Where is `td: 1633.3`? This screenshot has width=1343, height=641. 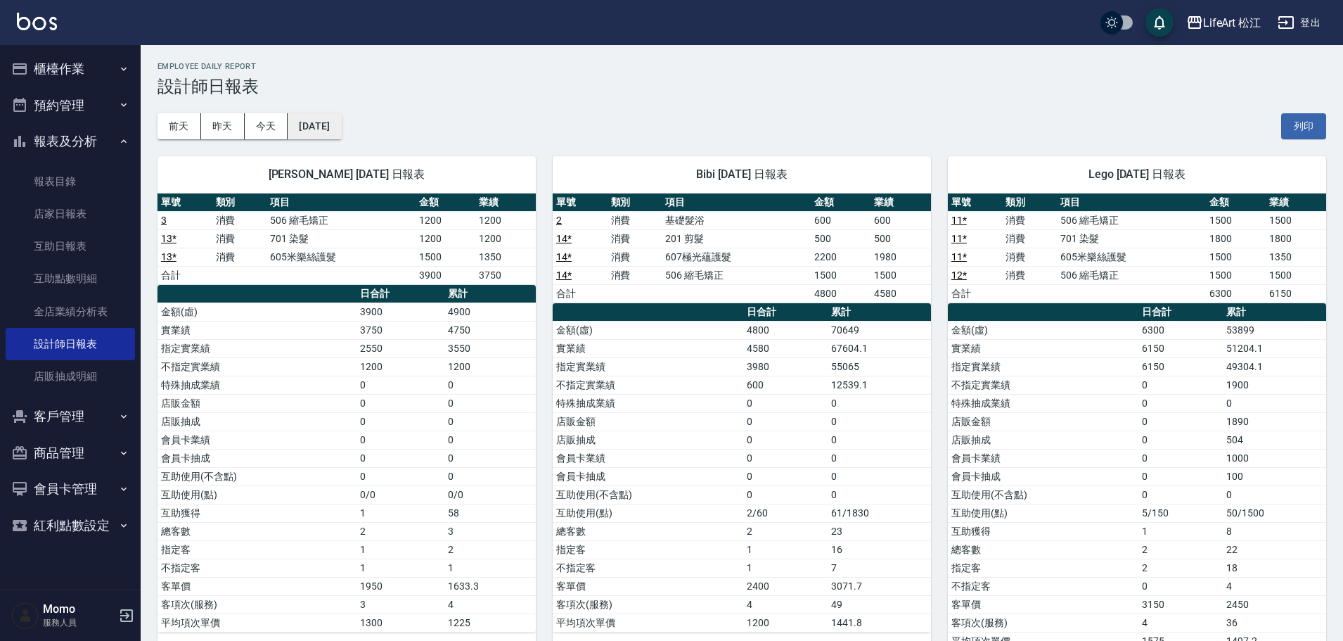
td: 1633.3 is located at coordinates (490, 586).